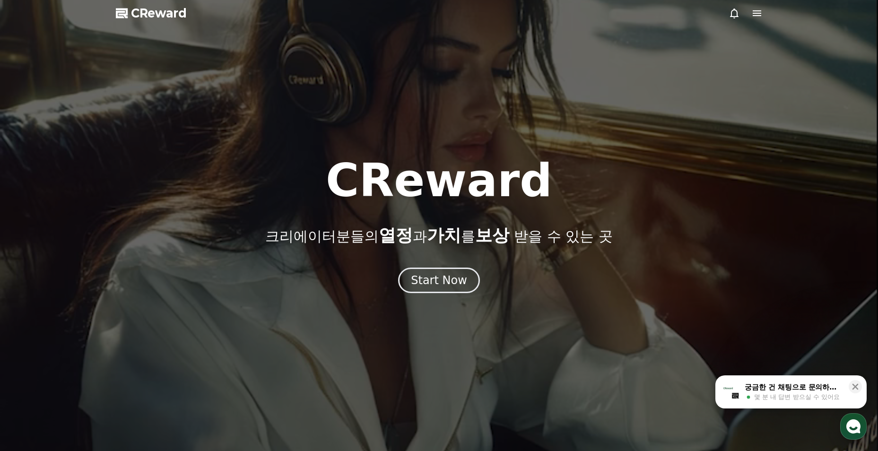  Describe the element at coordinates (439, 235) in the screenshot. I see `p: 크리에이터분들의 과 를 받을 수 있는 곳` at that location.